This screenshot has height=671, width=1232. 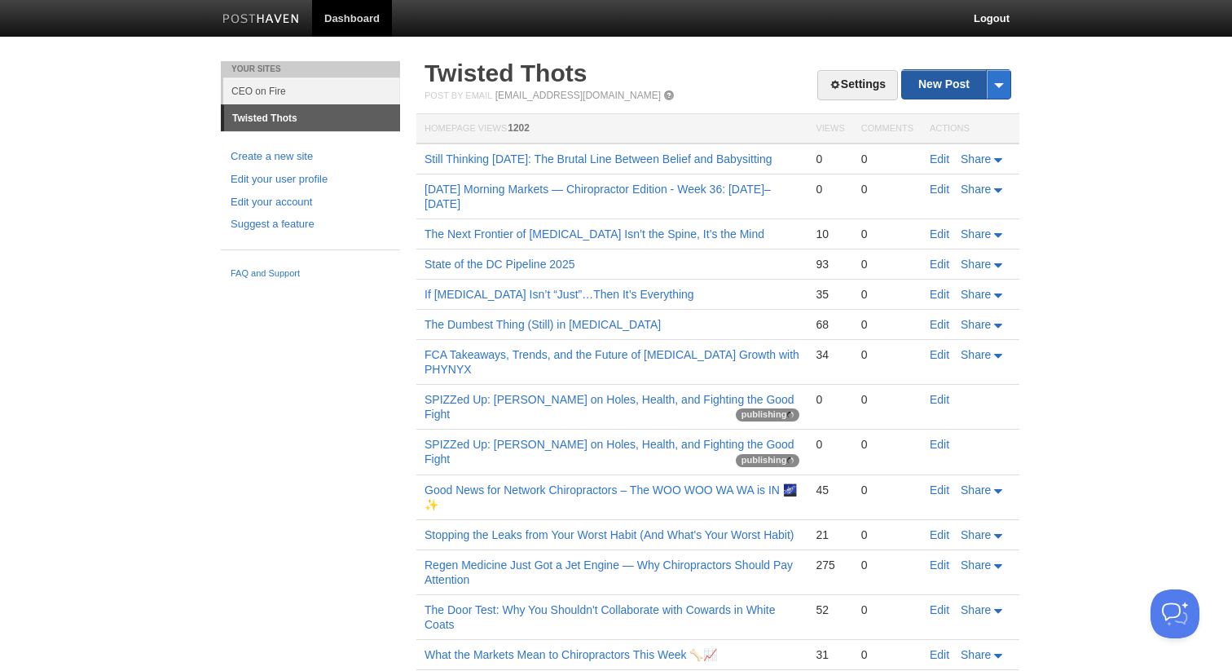 What do you see at coordinates (311, 90) in the screenshot?
I see `a: CEO on Fire` at bounding box center [311, 90].